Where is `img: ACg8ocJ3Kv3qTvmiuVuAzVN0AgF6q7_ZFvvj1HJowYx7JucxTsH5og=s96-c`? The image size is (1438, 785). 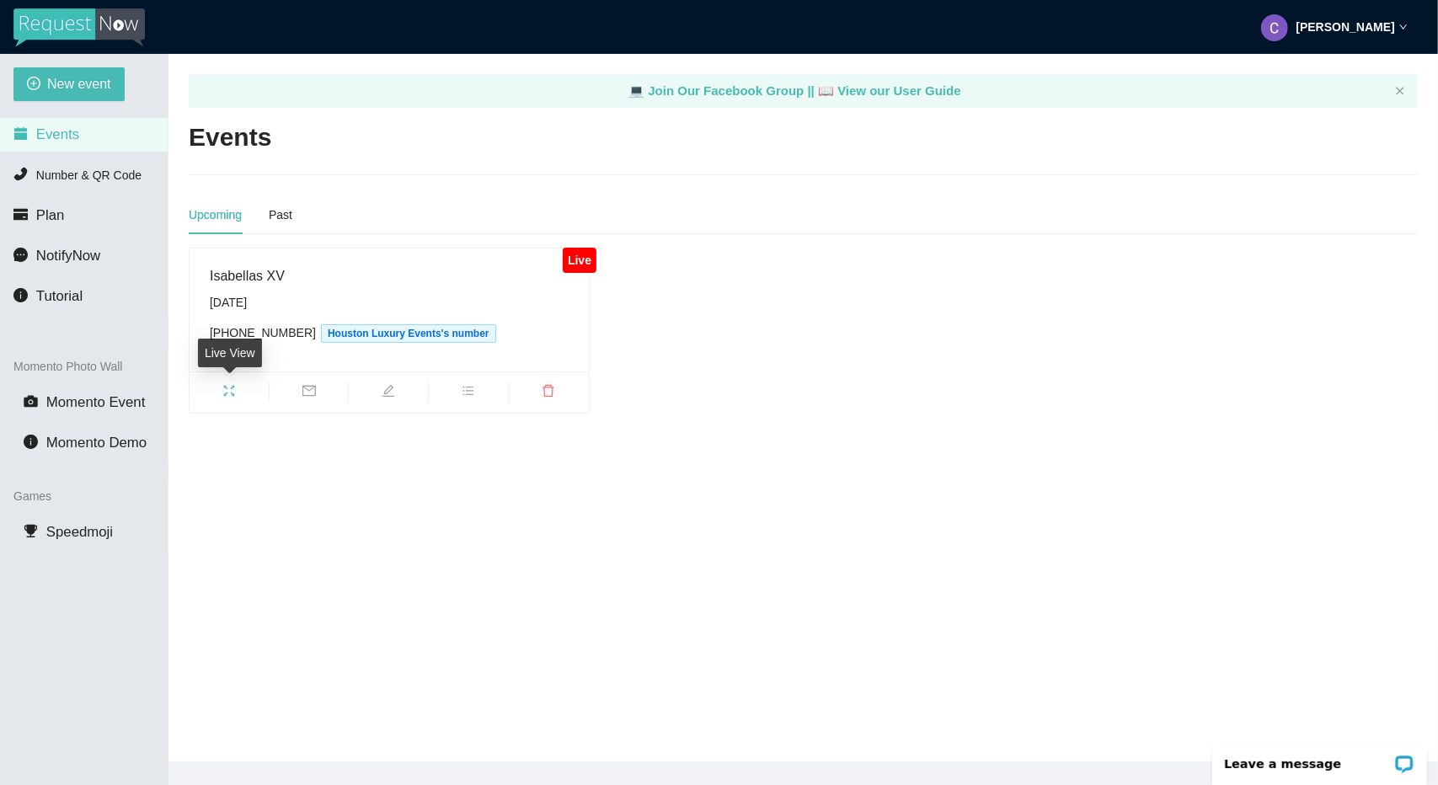
img: ACg8ocJ3Kv3qTvmiuVuAzVN0AgF6q7_ZFvvj1HJowYx7JucxTsH5og=s96-c is located at coordinates (1274, 28).